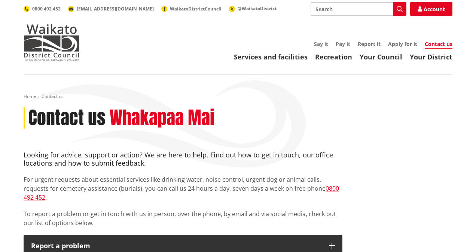  Describe the element at coordinates (67, 118) in the screenshot. I see `h1: Contact us` at that location.